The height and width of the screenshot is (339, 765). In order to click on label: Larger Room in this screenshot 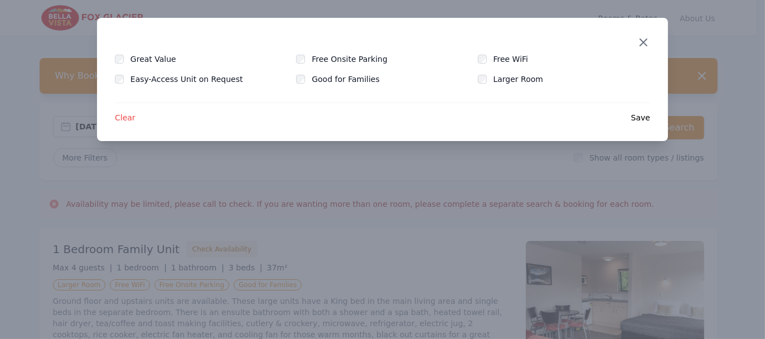, I will do `click(525, 79)`.